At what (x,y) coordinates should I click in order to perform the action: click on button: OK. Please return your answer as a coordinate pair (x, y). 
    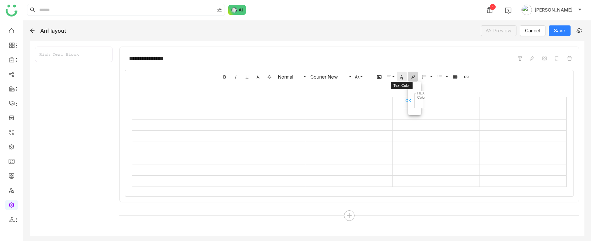
    Looking at the image, I should click on (408, 100).